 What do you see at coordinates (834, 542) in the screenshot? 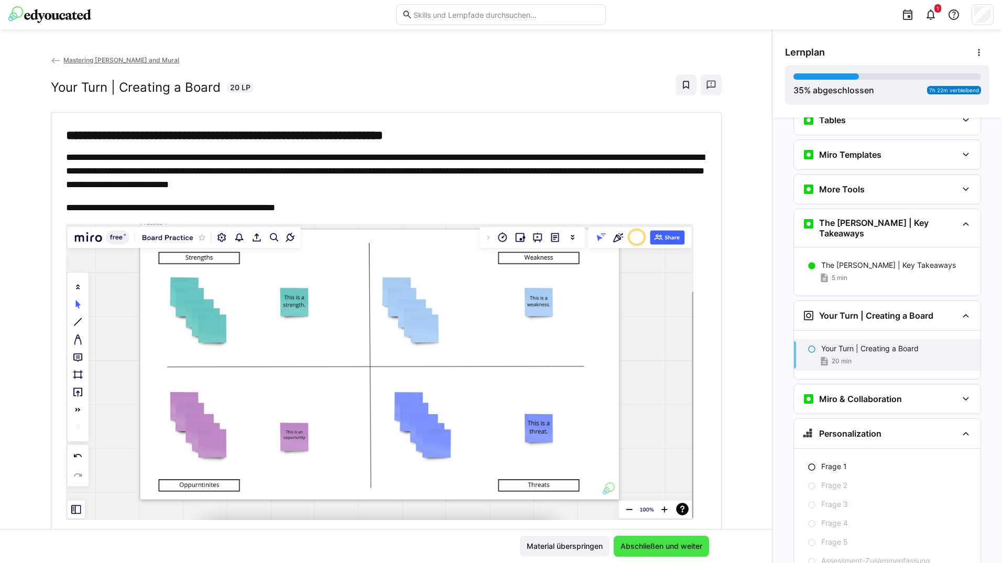
I see `p: Frage 5` at bounding box center [834, 542].